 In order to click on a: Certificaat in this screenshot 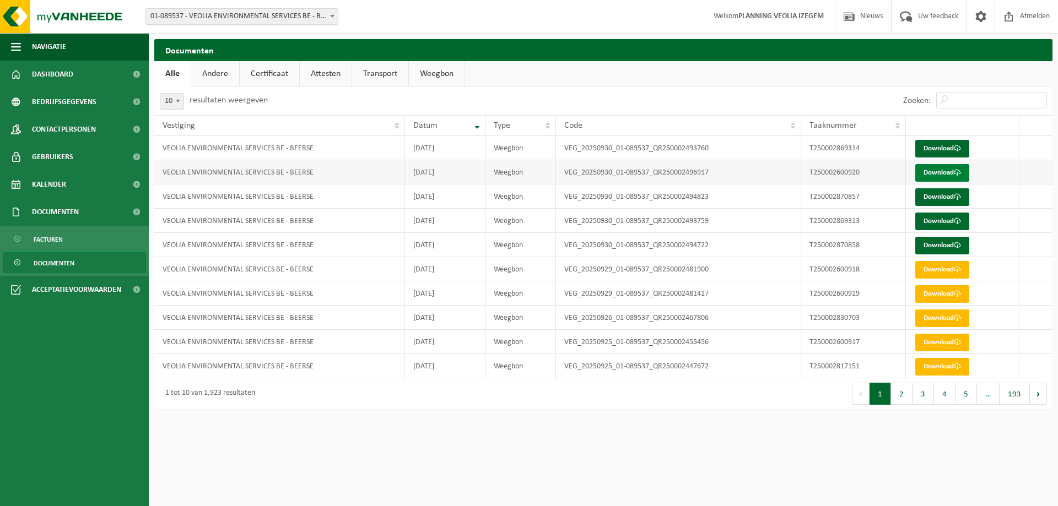, I will do `click(269, 74)`.